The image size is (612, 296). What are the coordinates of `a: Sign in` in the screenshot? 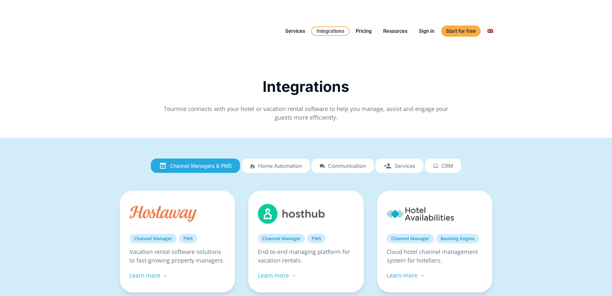 It's located at (426, 31).